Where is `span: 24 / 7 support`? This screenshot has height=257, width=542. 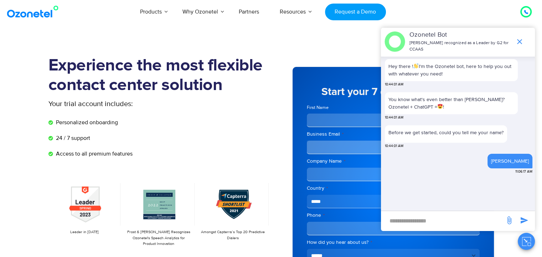 span: 24 / 7 support is located at coordinates (72, 138).